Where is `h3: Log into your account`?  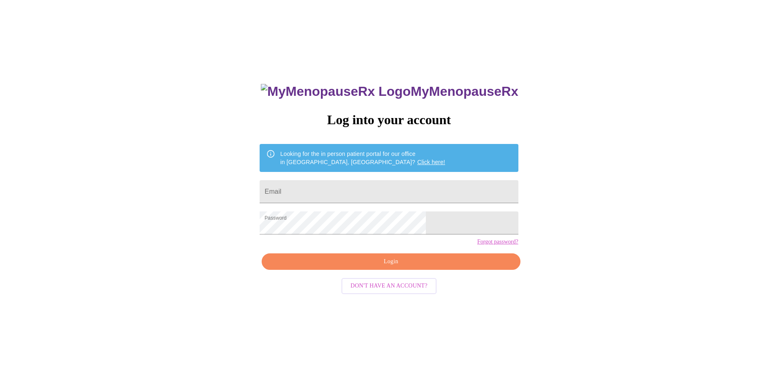 h3: Log into your account is located at coordinates (389, 120).